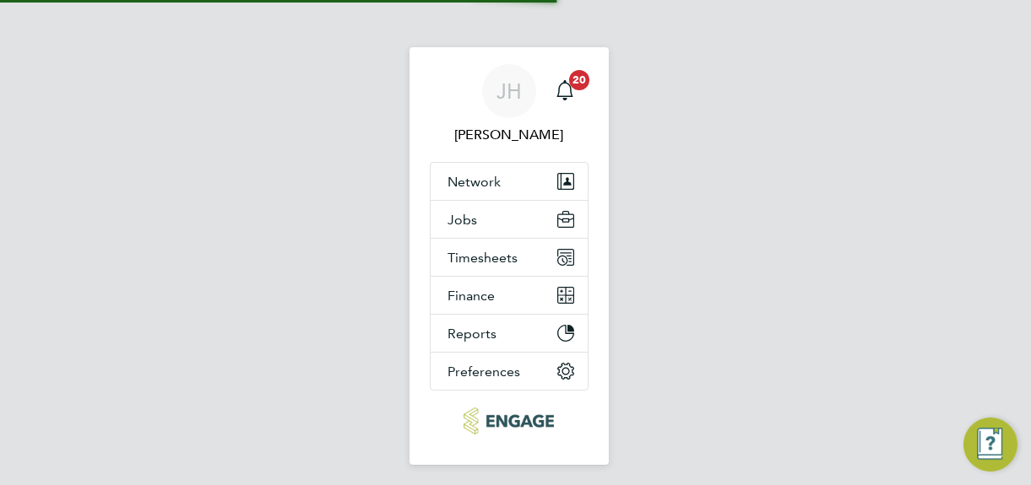 The height and width of the screenshot is (485, 1031). What do you see at coordinates (509, 256) in the screenshot?
I see `nav: Main navigation` at bounding box center [509, 256].